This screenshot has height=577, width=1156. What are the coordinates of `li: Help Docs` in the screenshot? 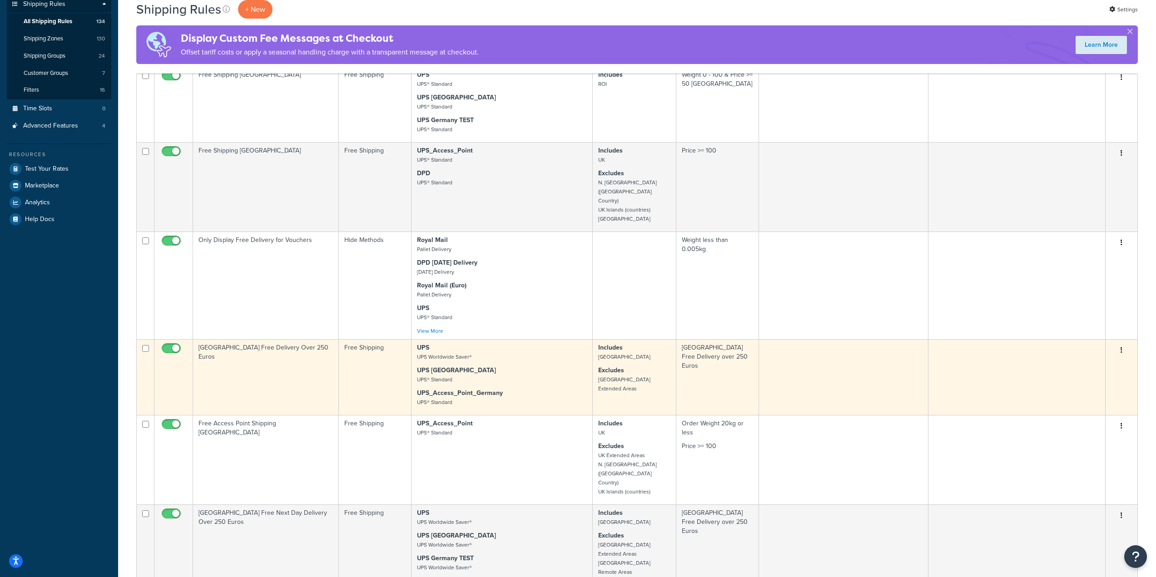 It's located at (59, 219).